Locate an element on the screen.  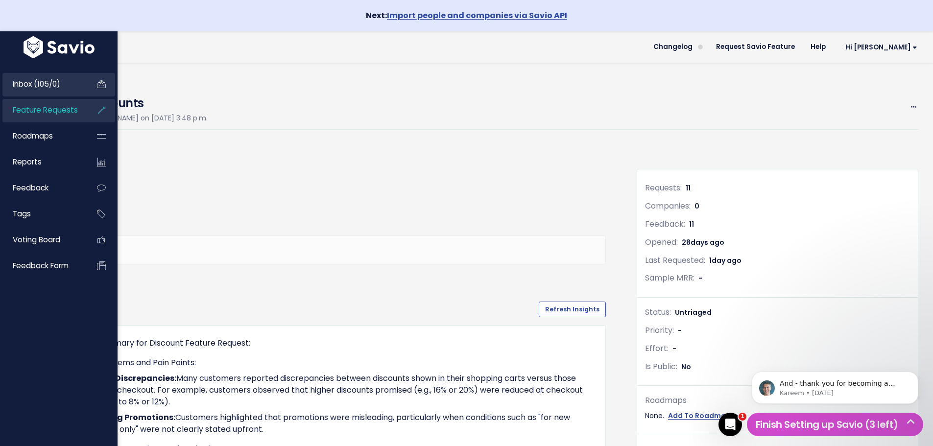
div: None. is located at coordinates (777, 416).